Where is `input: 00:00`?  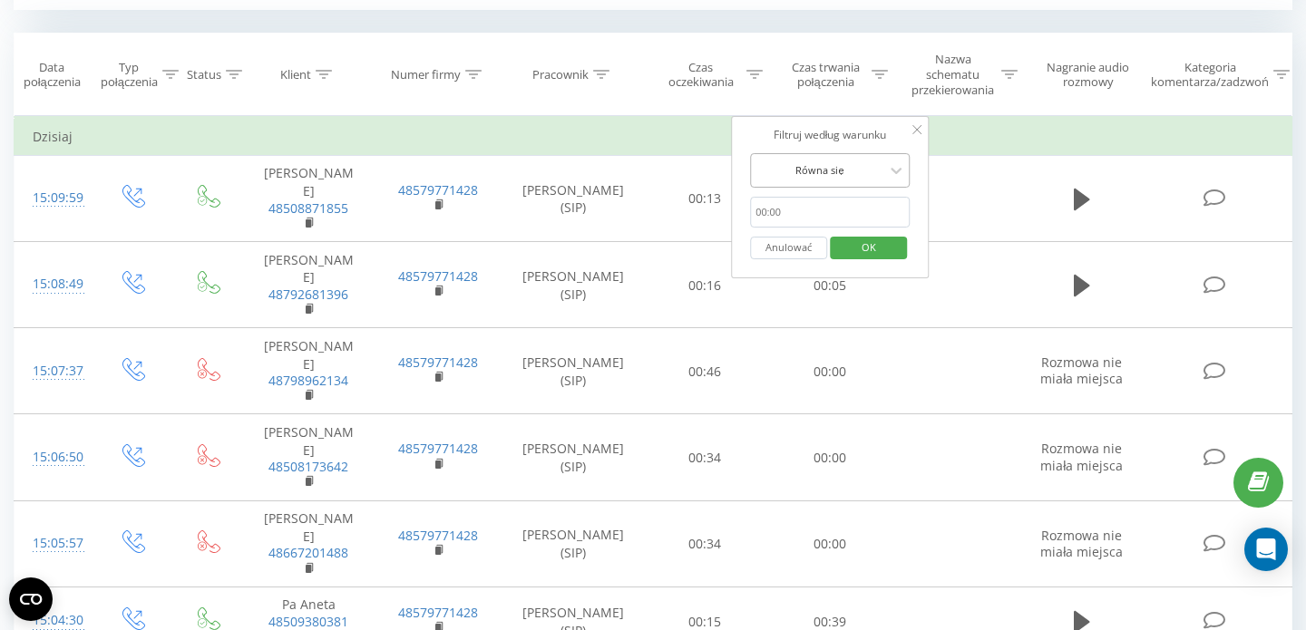
input: 00:00 is located at coordinates (830, 212).